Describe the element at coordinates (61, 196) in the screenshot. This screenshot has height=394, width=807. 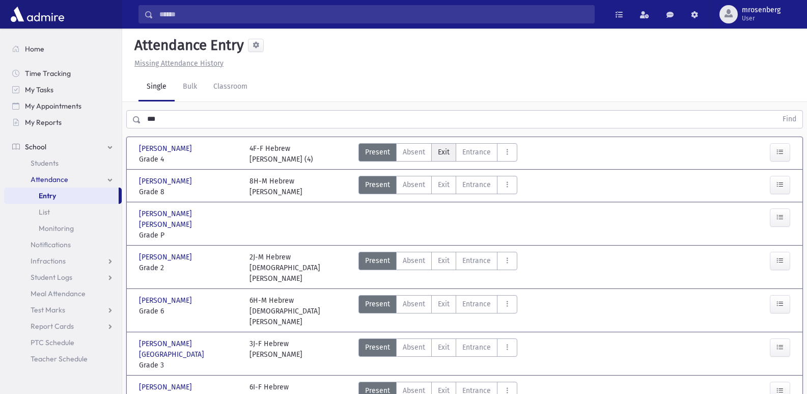
I see `a: Entry` at that location.